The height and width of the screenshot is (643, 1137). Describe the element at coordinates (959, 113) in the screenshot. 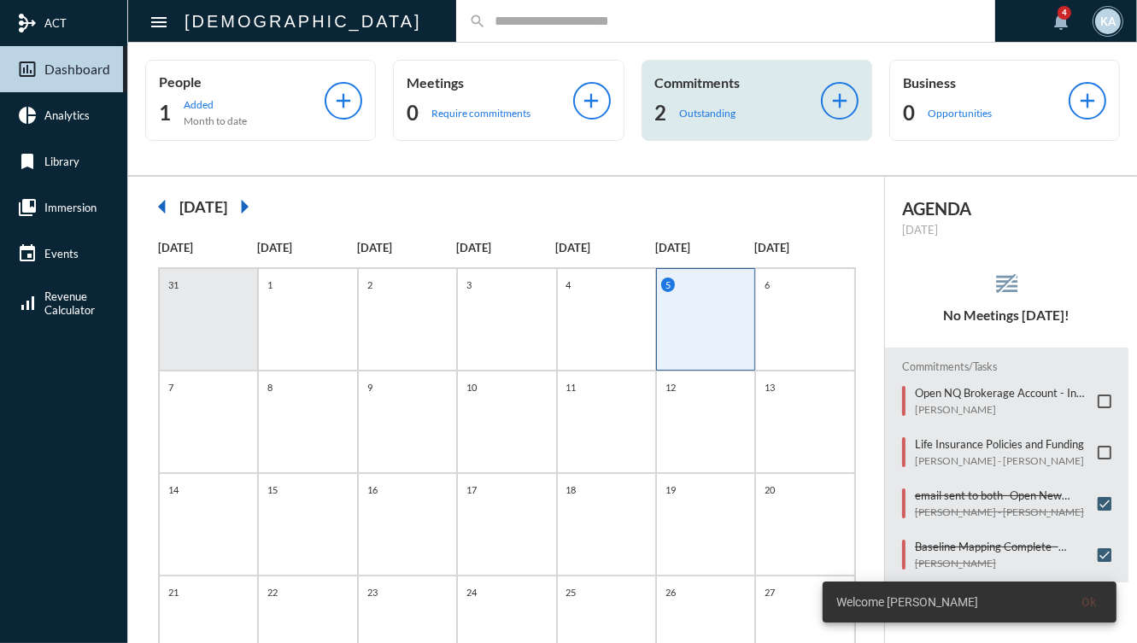

I see `p: Opportunities` at that location.